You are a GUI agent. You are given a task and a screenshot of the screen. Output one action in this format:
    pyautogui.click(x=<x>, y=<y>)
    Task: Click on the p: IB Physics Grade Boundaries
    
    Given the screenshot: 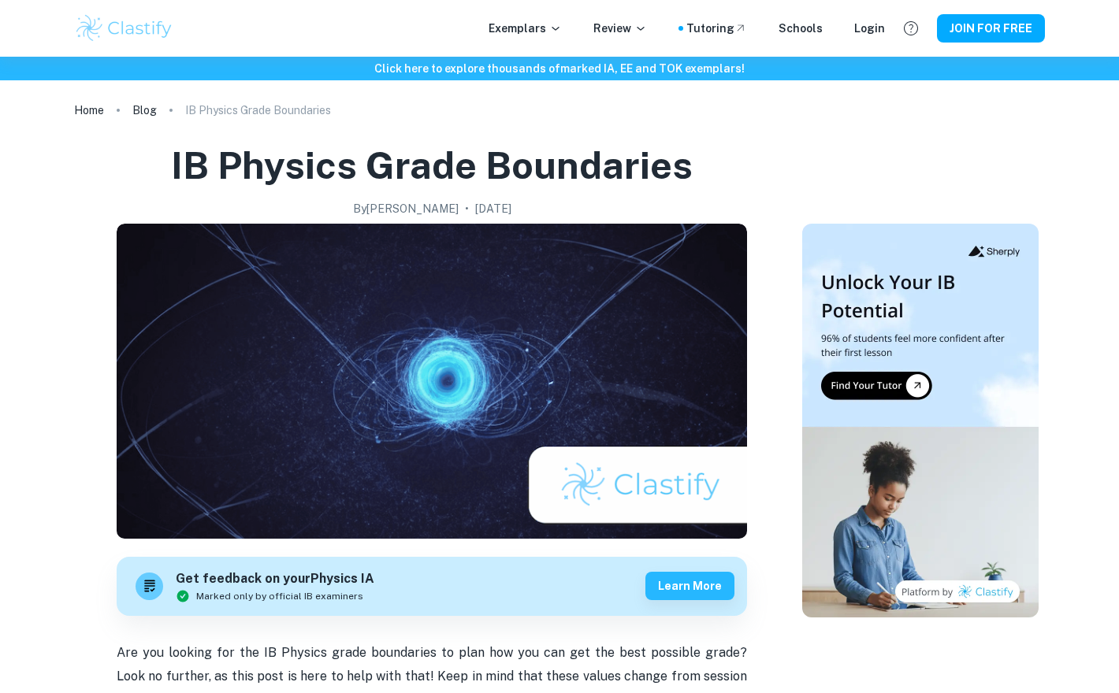 What is the action you would take?
    pyautogui.click(x=258, y=110)
    